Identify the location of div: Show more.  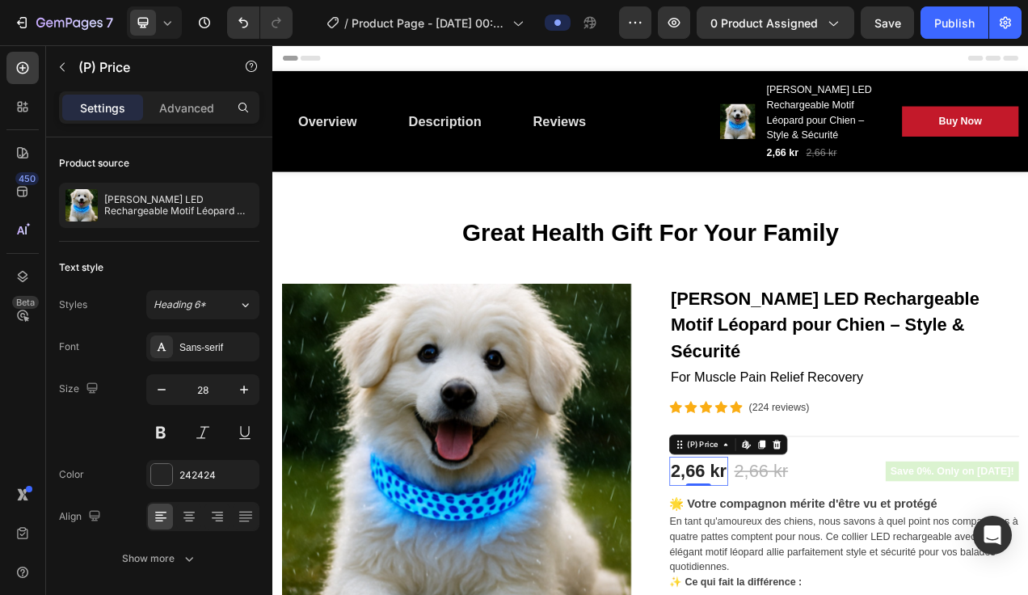
(159, 559).